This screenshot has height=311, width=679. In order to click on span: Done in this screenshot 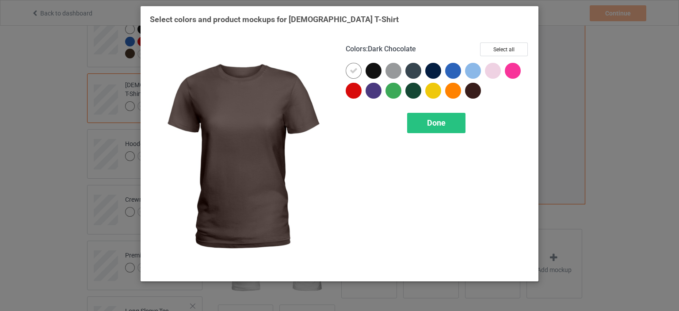, I will do `click(436, 122)`.